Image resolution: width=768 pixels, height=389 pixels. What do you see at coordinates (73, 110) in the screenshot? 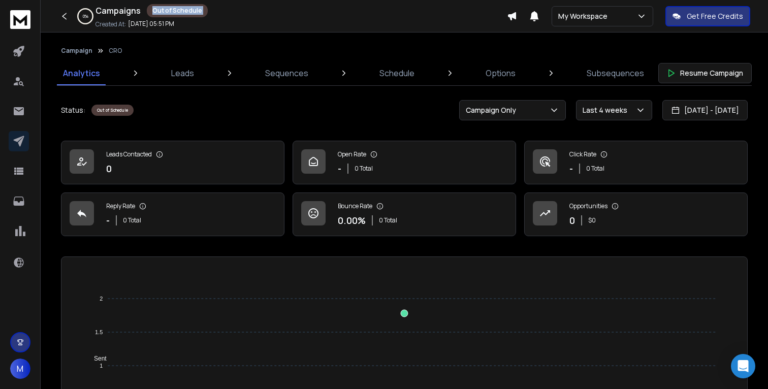
I see `p: Status:` at bounding box center [73, 110].